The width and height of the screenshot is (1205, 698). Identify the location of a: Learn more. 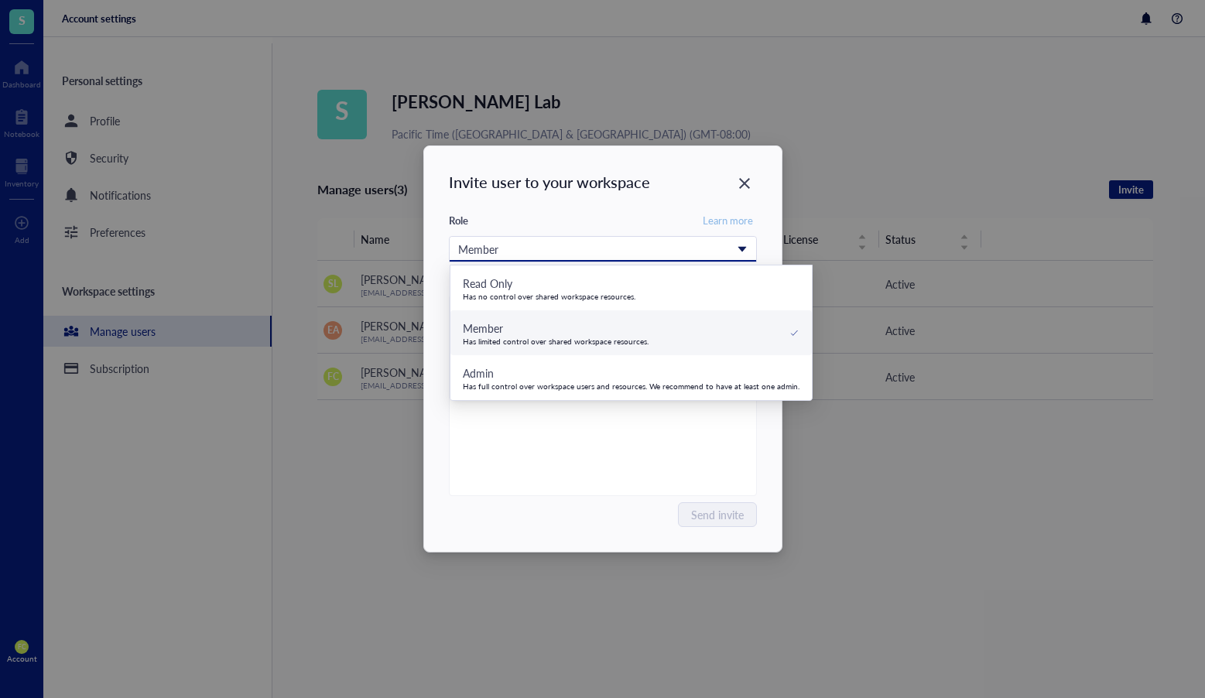
(728, 221).